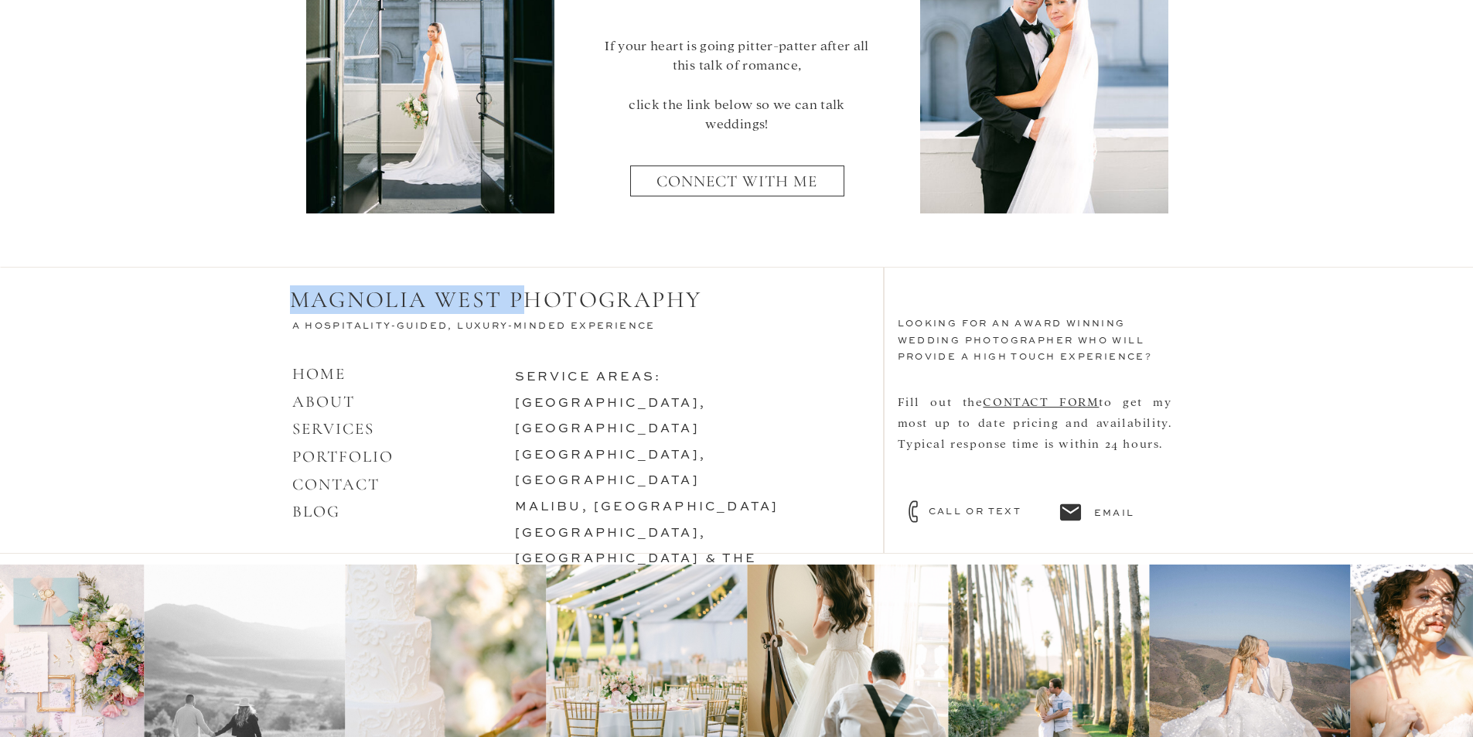  I want to click on h3: email, so click(1130, 513).